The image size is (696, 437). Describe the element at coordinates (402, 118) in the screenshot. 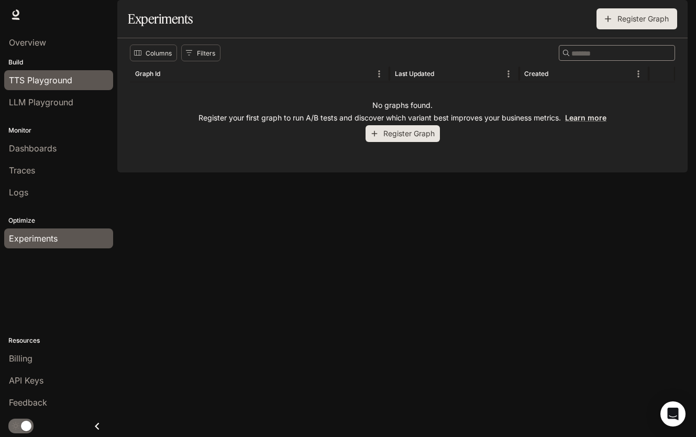

I see `p: Register your first graph to run A/B tests and discover which variant best improves your business...` at that location.